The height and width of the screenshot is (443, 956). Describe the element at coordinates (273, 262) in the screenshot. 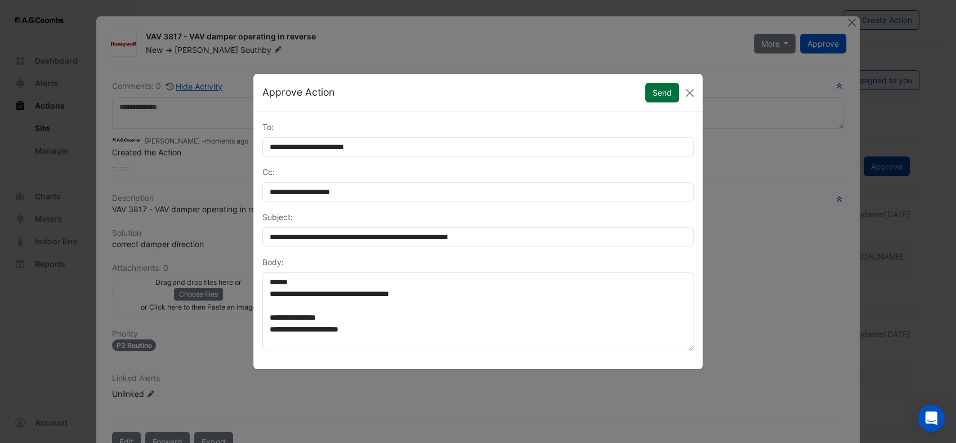

I see `label: Body:` at that location.